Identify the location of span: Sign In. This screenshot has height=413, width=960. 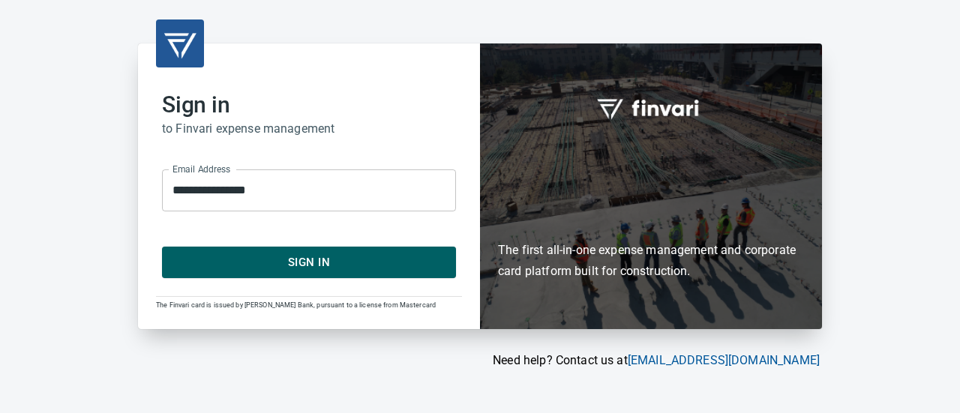
(309, 263).